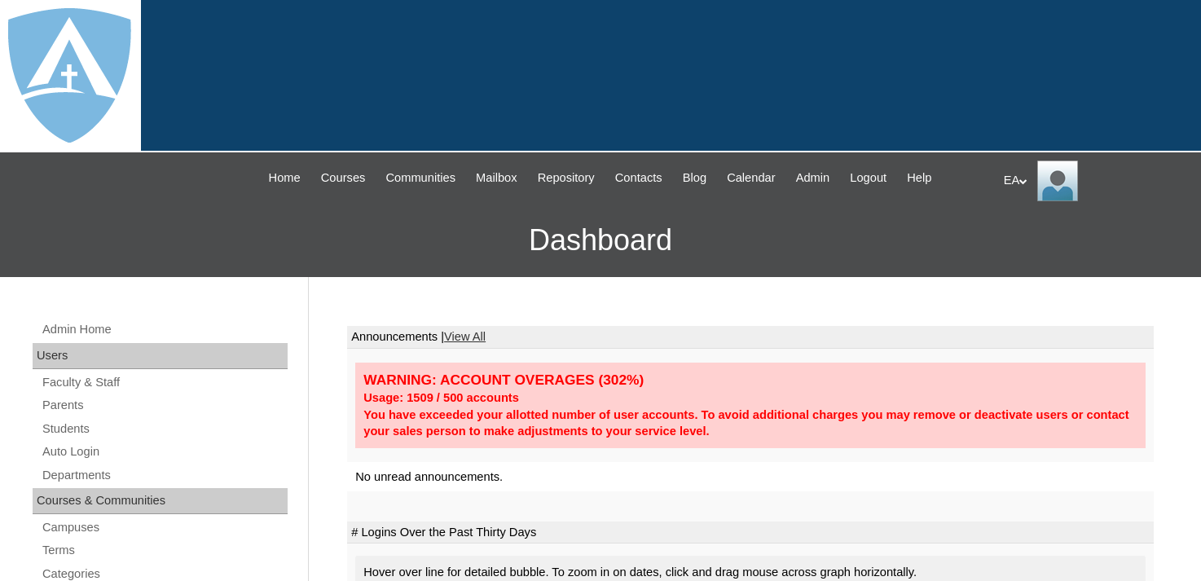 The width and height of the screenshot is (1201, 581). Describe the element at coordinates (164, 452) in the screenshot. I see `a: Auto Login` at that location.